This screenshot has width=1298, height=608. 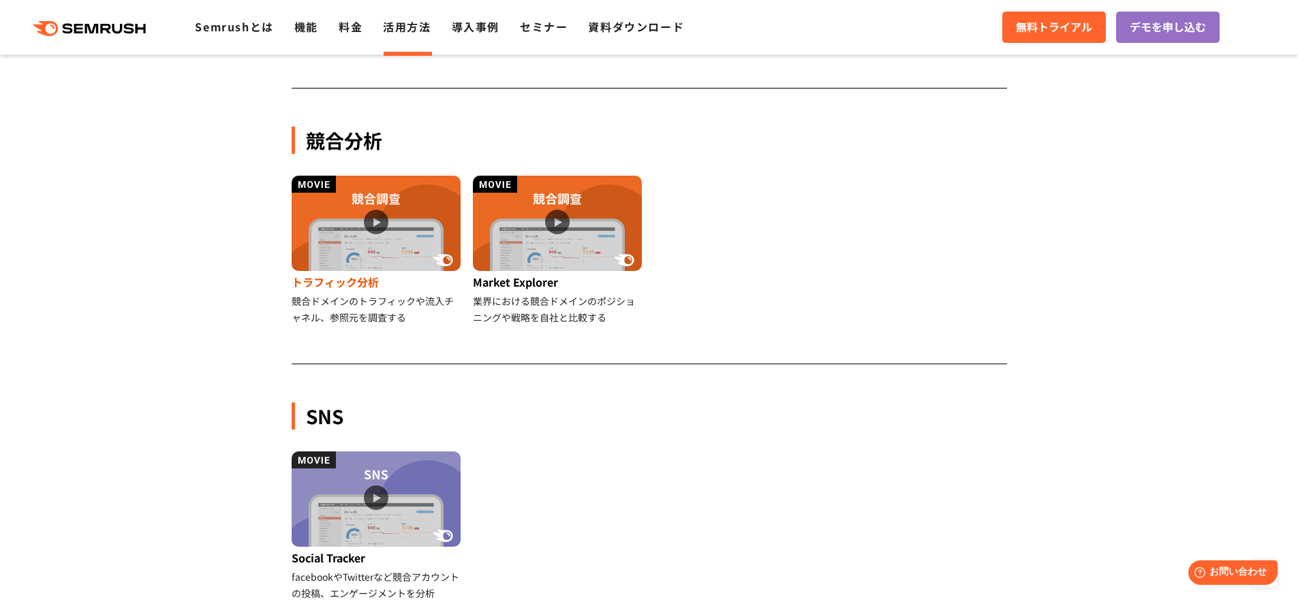 I want to click on div: Social Tracker, so click(x=377, y=558).